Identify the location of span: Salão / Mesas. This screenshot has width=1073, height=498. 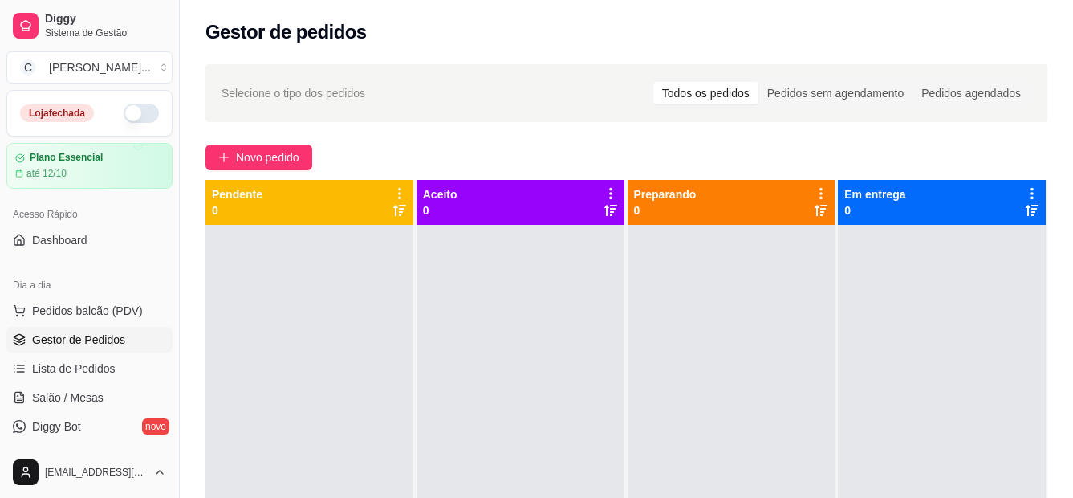
(67, 397).